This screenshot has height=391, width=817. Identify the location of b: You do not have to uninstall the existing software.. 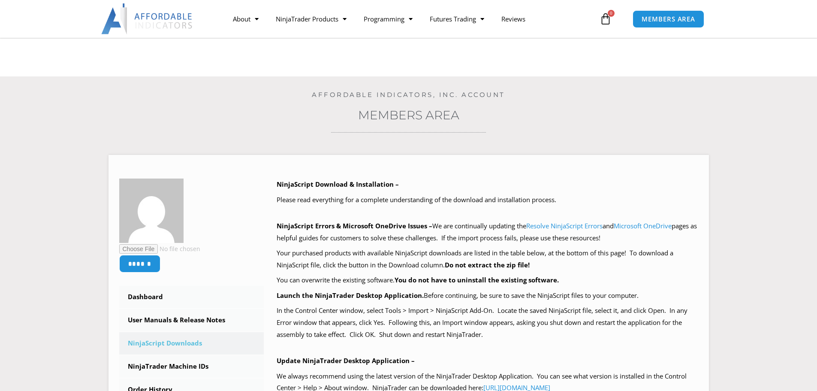
(477, 280).